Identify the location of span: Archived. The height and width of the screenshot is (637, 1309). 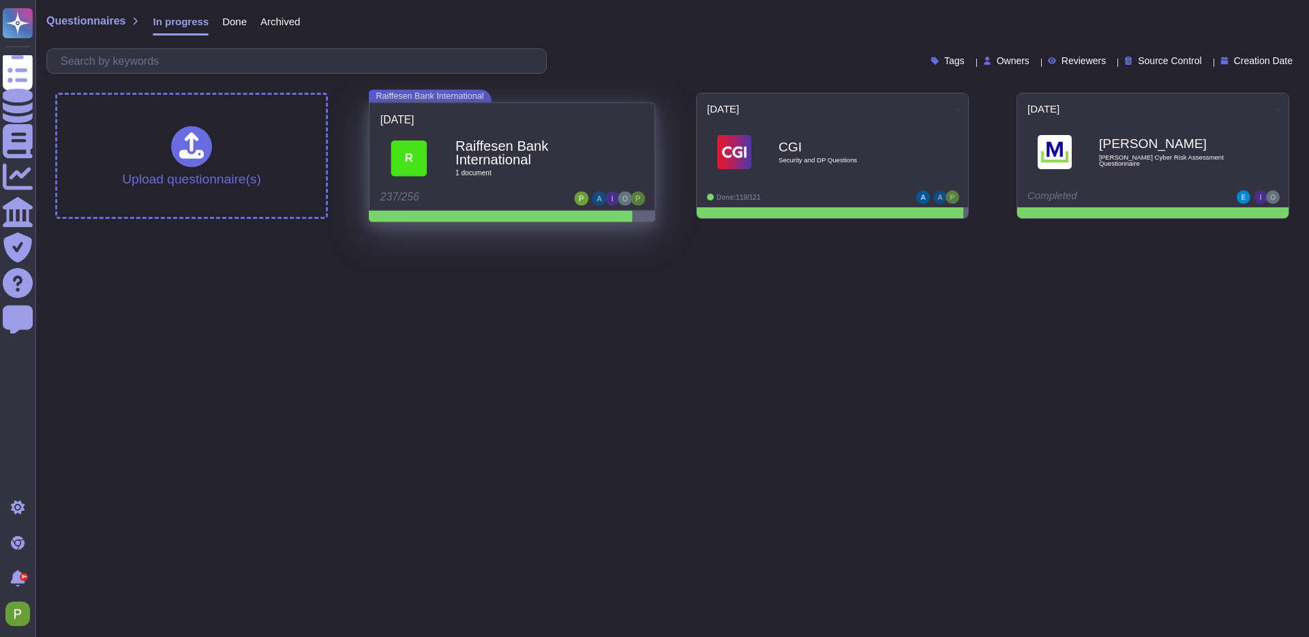
(280, 21).